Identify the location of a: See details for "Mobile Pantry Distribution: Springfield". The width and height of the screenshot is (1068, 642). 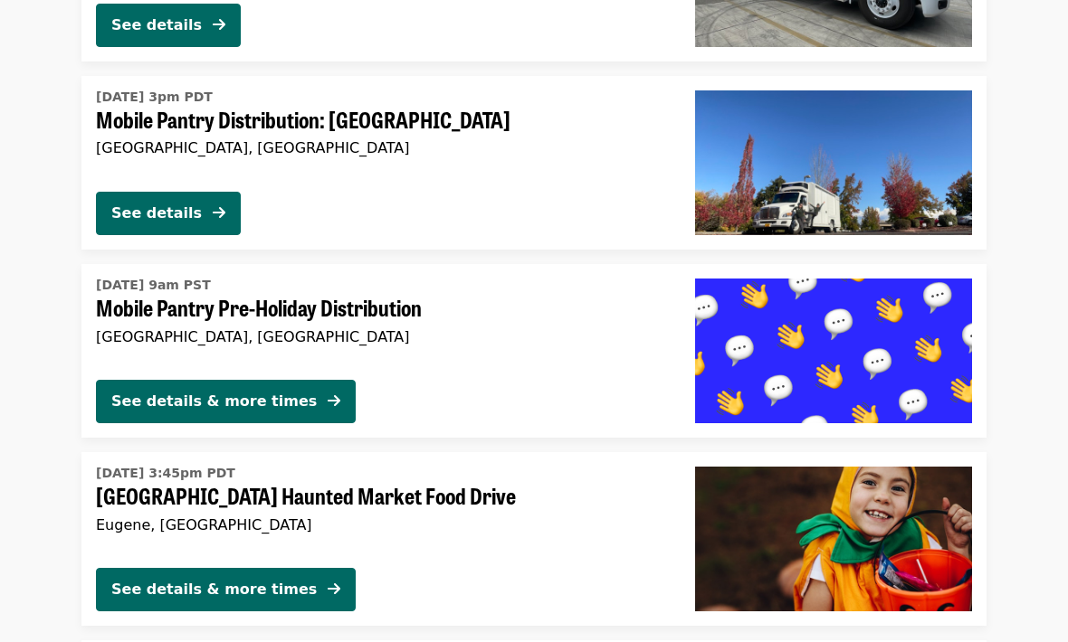
(534, 163).